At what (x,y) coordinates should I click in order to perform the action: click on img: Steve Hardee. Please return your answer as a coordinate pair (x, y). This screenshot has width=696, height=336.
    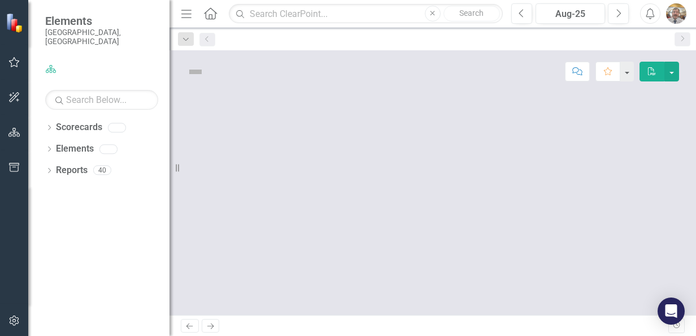
    Looking at the image, I should click on (676, 14).